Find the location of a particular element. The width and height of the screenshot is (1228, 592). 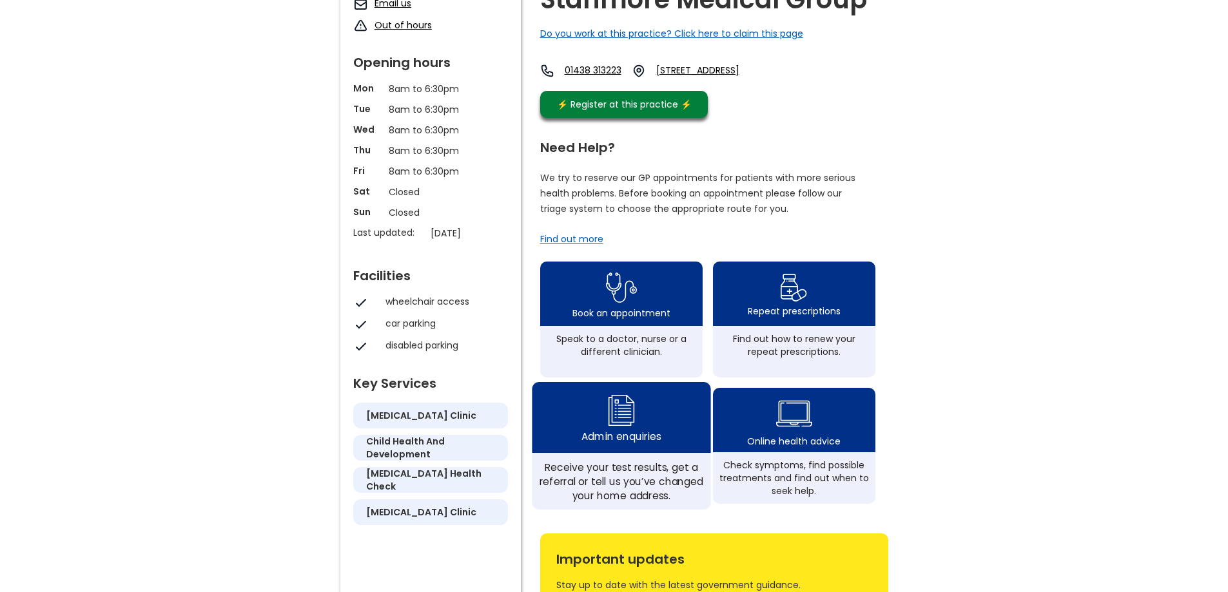

p: Sat is located at coordinates (367, 191).